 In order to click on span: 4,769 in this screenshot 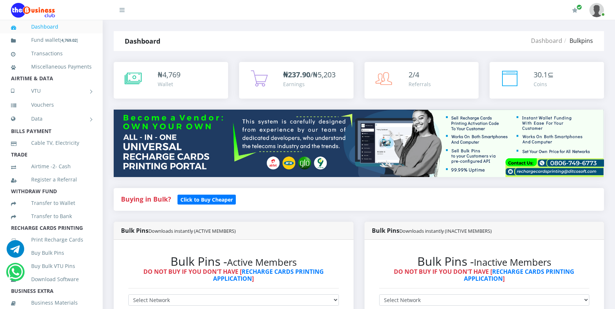, I will do `click(171, 74)`.